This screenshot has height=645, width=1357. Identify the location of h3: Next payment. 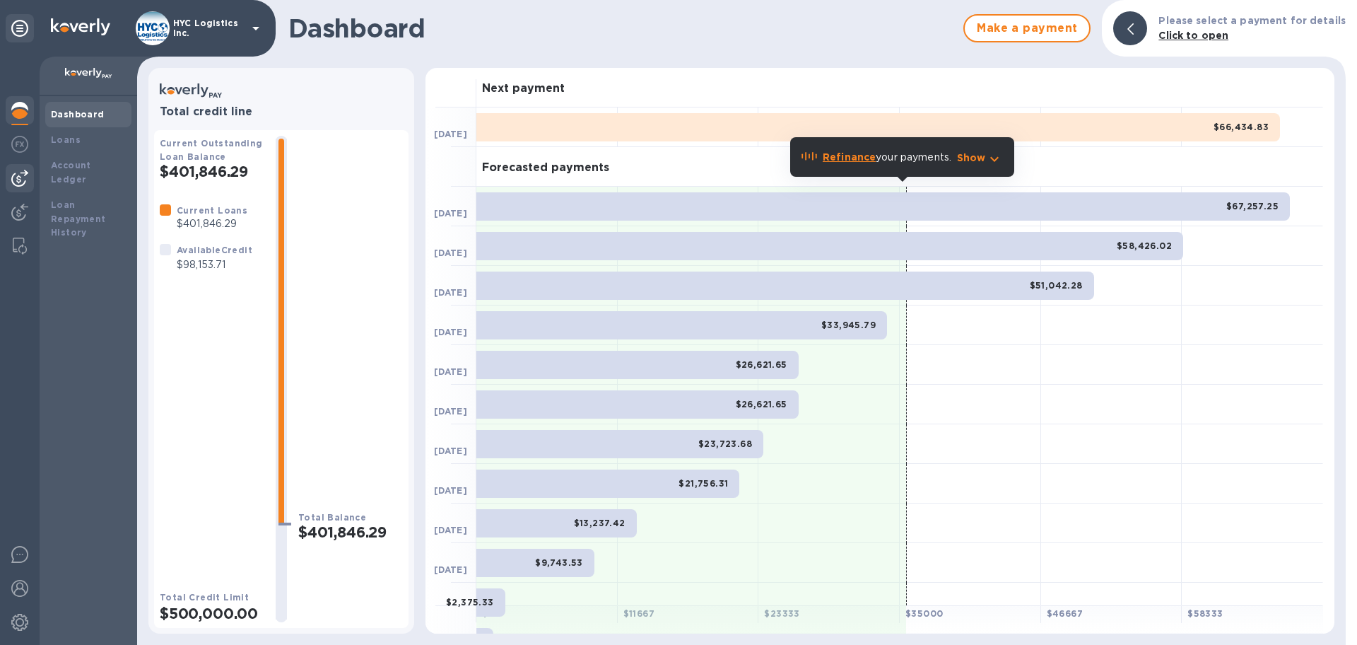
(523, 88).